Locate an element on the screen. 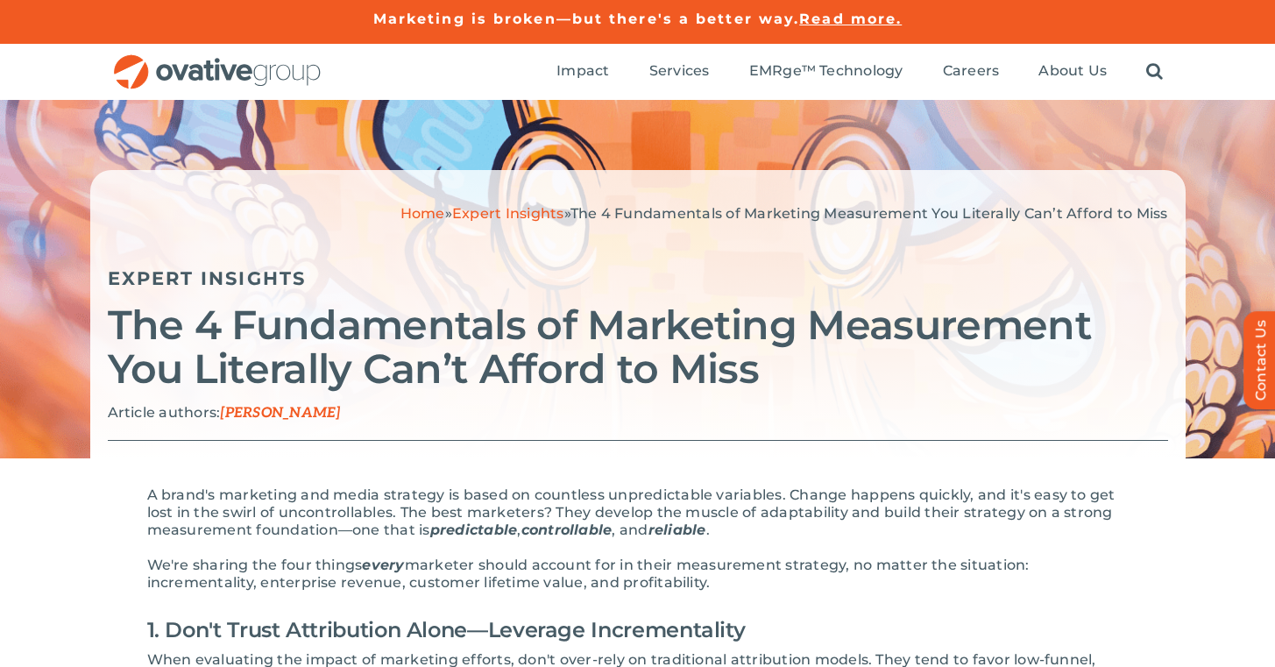  span: Careers is located at coordinates (971, 71).